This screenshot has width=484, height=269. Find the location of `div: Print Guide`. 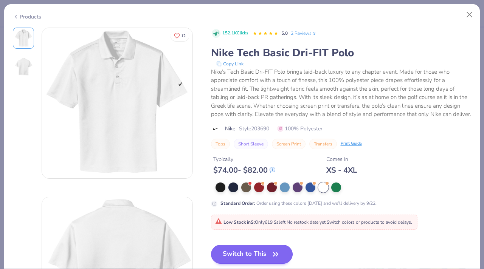

div: Print Guide is located at coordinates (351, 144).